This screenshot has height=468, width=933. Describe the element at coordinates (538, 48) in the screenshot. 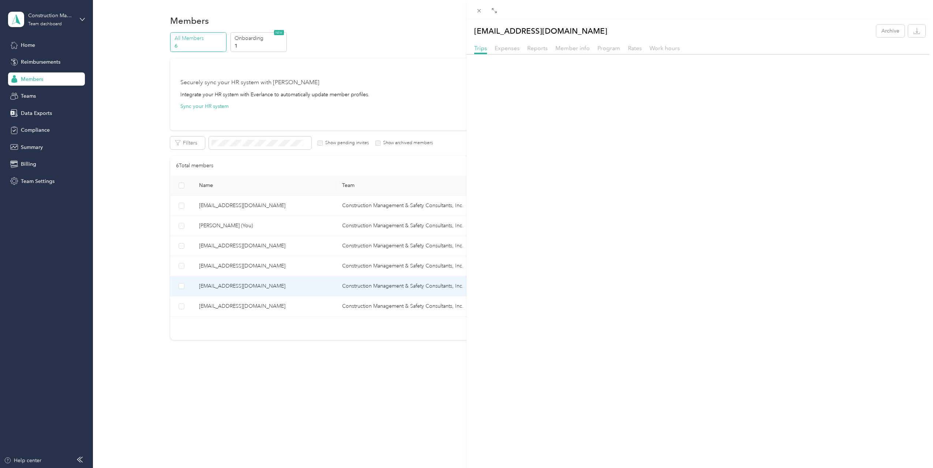

I see `span: Reports` at that location.